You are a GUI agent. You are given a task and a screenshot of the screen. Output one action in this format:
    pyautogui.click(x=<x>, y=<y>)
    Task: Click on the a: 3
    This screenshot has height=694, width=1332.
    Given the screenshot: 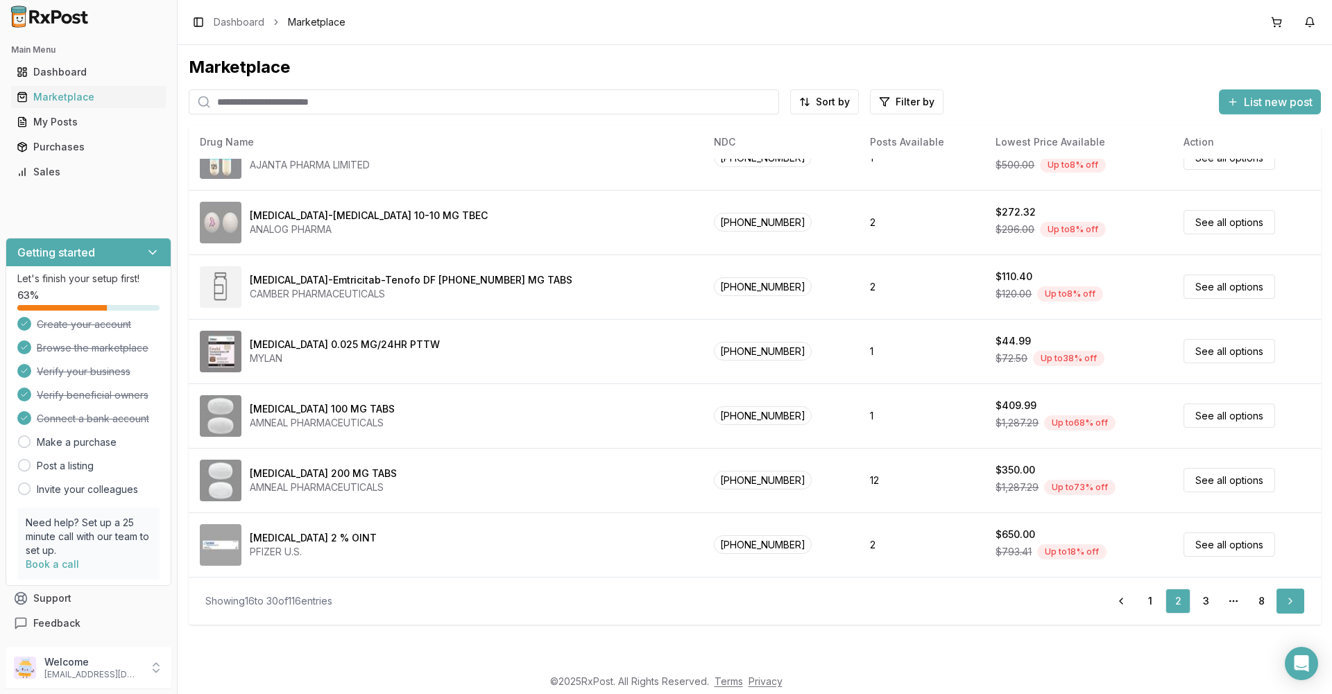 What is the action you would take?
    pyautogui.click(x=1206, y=601)
    